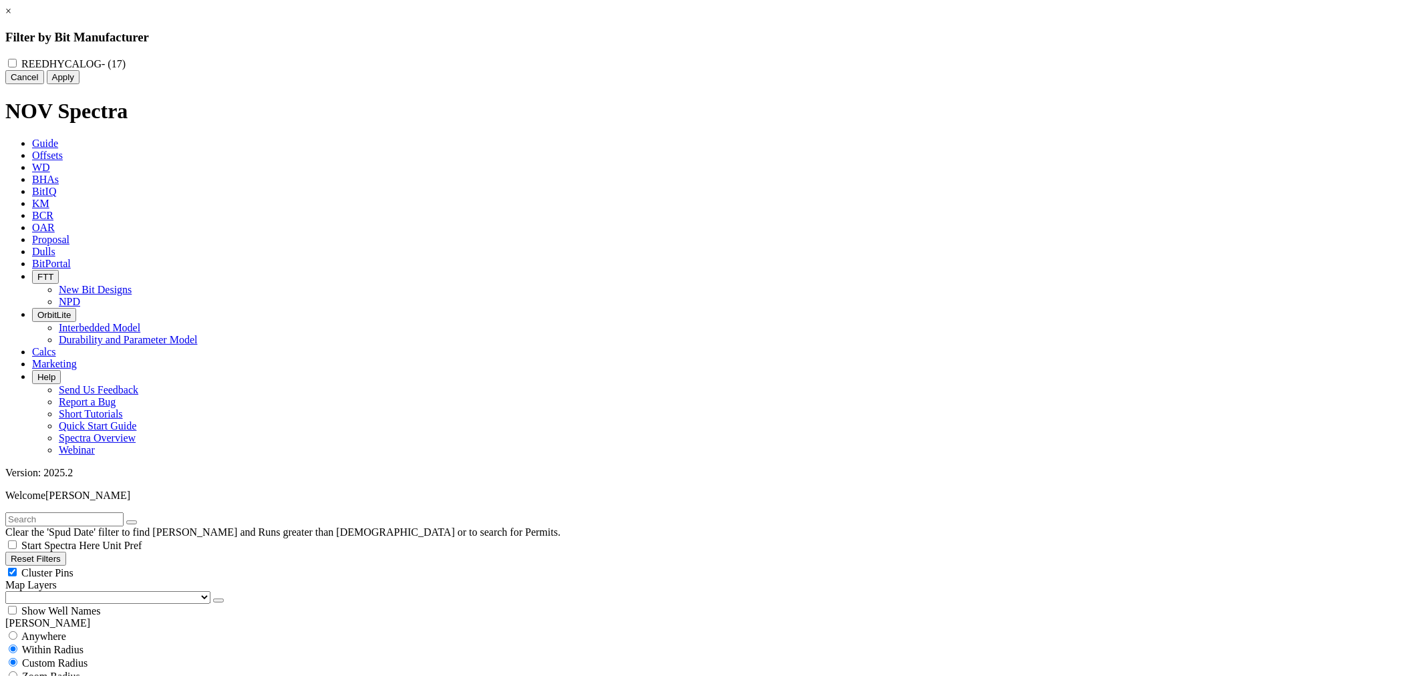 The image size is (1425, 676). Describe the element at coordinates (43, 636) in the screenshot. I see `span: Anywhere` at that location.